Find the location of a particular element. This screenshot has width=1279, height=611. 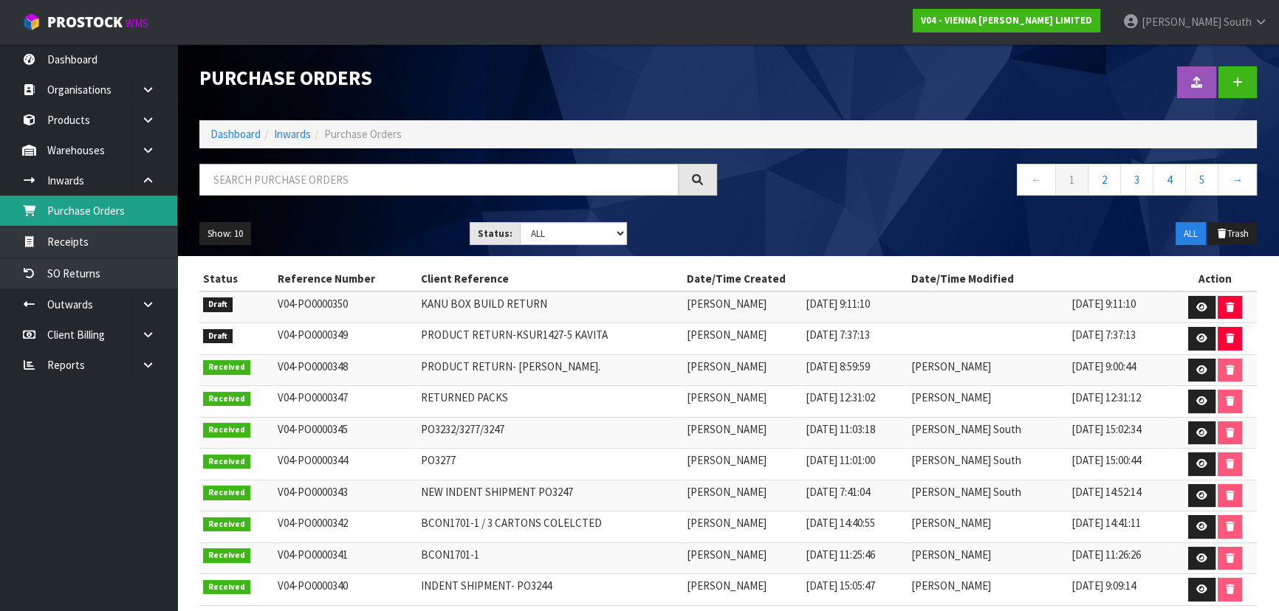

a: 5 is located at coordinates (1201, 179).